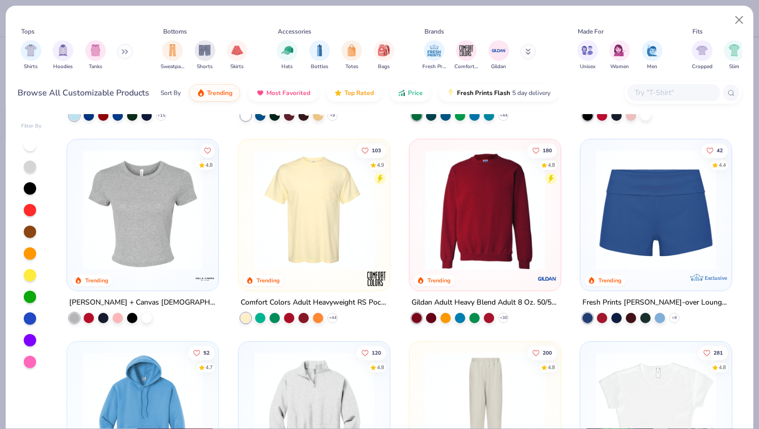 The width and height of the screenshot is (759, 429). I want to click on img: Bella + Canvas logo, so click(206, 279).